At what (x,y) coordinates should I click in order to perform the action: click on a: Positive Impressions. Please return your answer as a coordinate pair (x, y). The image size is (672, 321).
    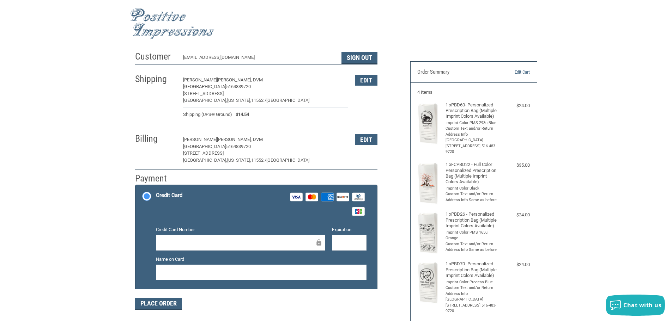
    Looking at the image, I should click on (172, 24).